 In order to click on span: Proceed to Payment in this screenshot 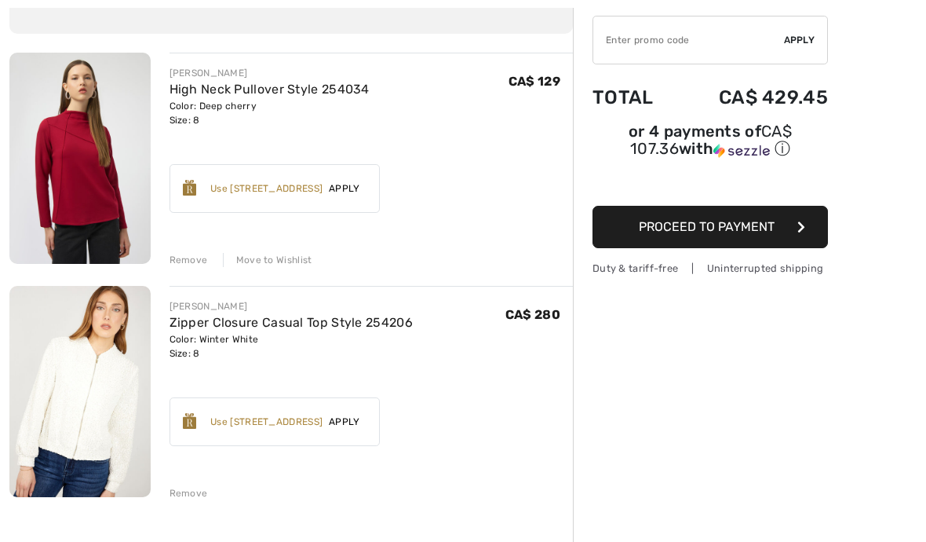, I will do `click(706, 226)`.